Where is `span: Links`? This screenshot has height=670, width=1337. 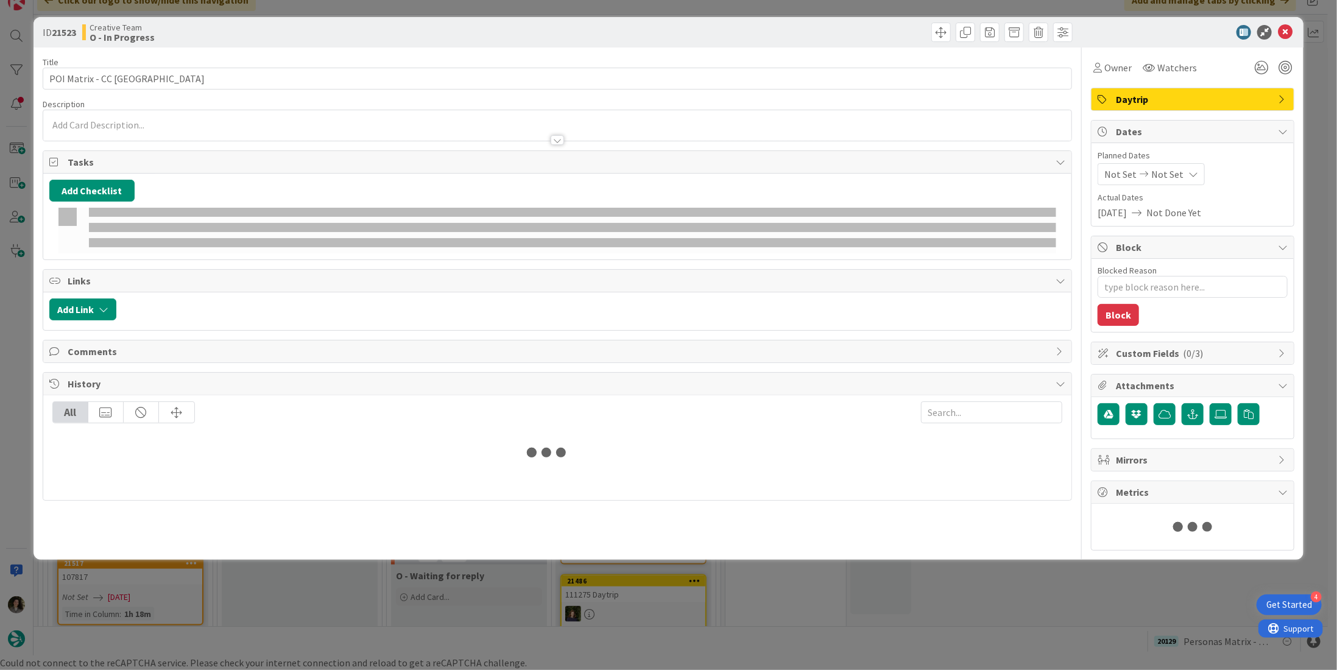 span: Links is located at coordinates (559, 281).